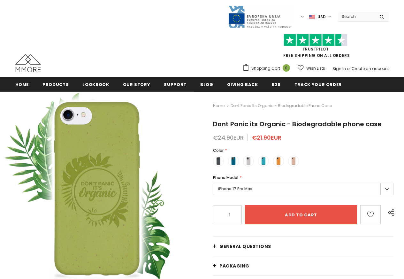 The image size is (404, 279). What do you see at coordinates (242, 84) in the screenshot?
I see `span: Giving back` at bounding box center [242, 84].